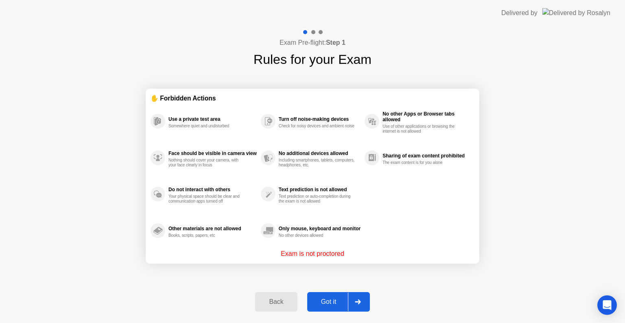 The width and height of the screenshot is (625, 323). I want to click on div: Got it, so click(329, 302).